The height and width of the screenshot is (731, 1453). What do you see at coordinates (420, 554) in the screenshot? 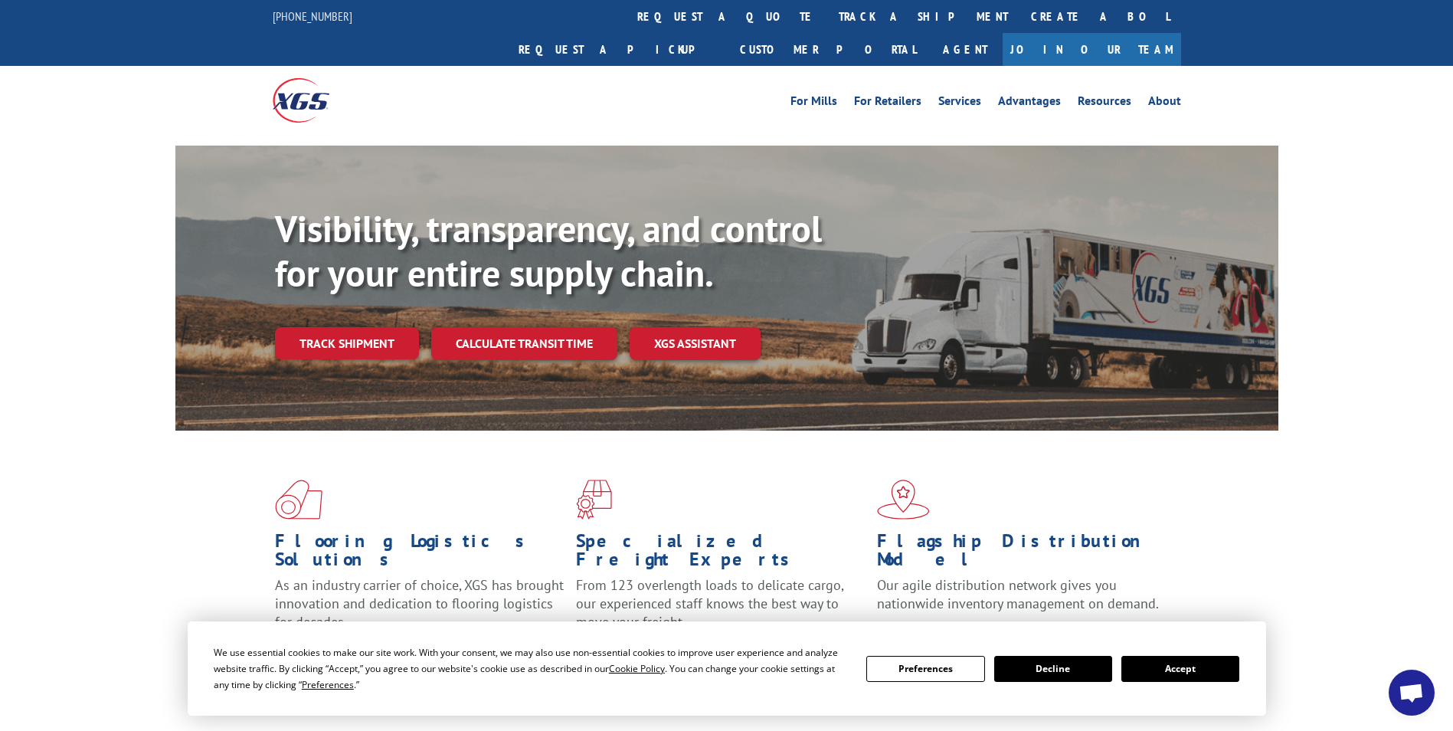
I see `h1: Flooring Logistics Solutions` at bounding box center [420, 554].